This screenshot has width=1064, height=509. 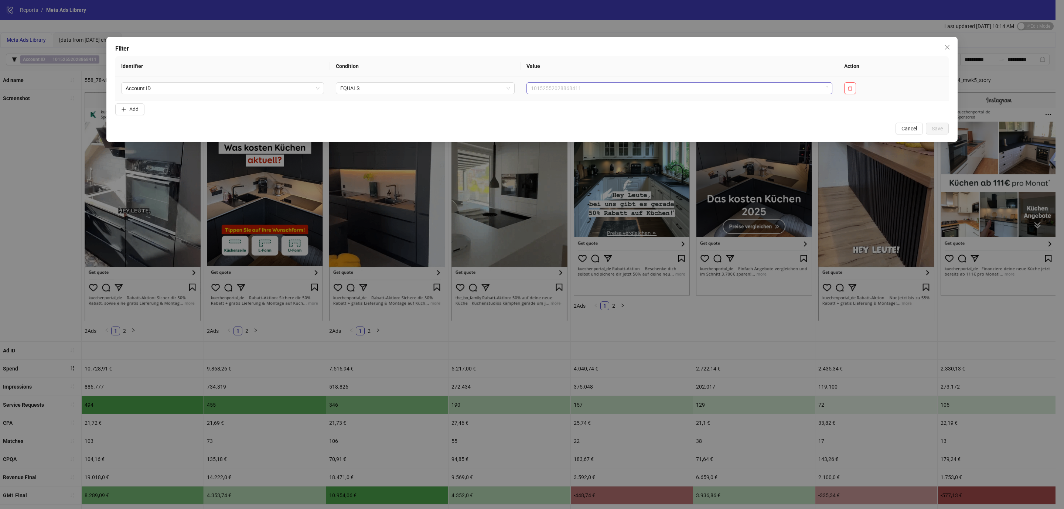 What do you see at coordinates (947, 47) in the screenshot?
I see `span: close` at bounding box center [947, 47].